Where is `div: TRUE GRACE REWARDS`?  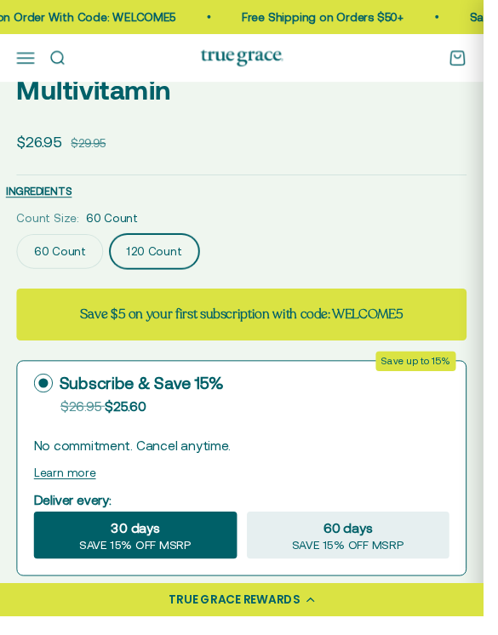 div: TRUE GRACE REWARDS is located at coordinates (242, 618).